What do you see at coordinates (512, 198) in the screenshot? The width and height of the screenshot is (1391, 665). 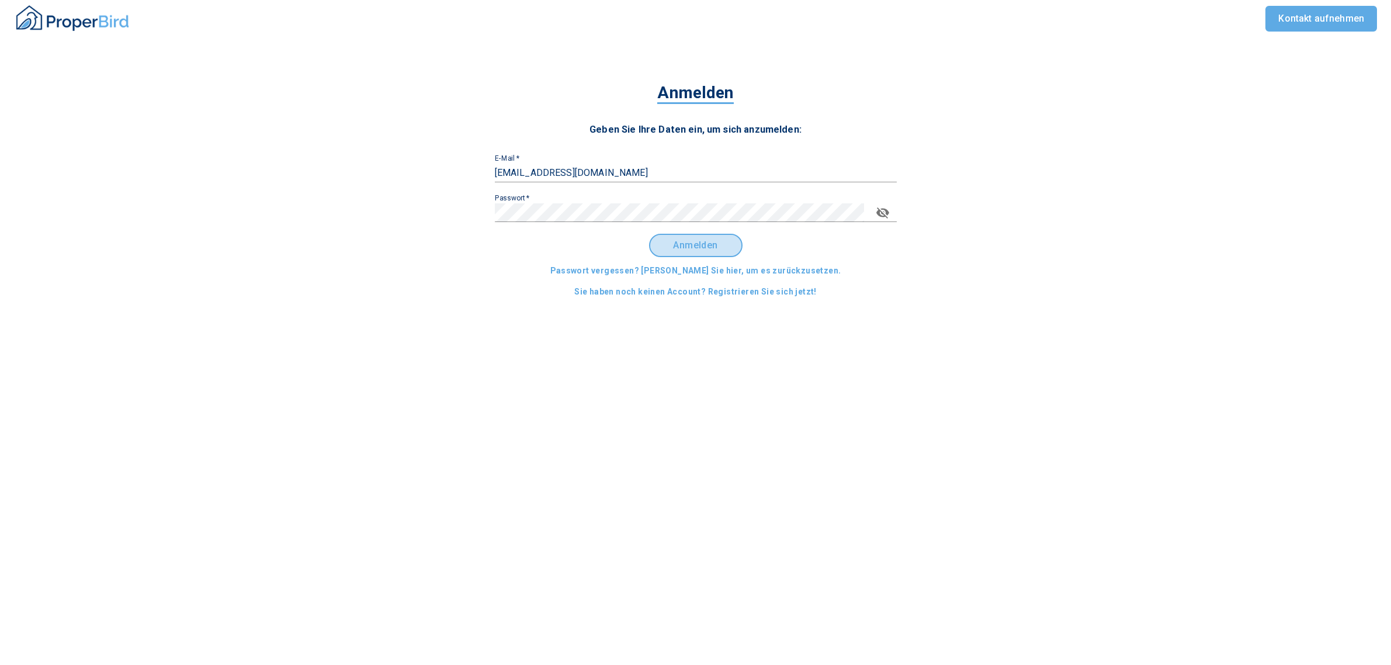 I see `label: Passwort` at bounding box center [512, 198].